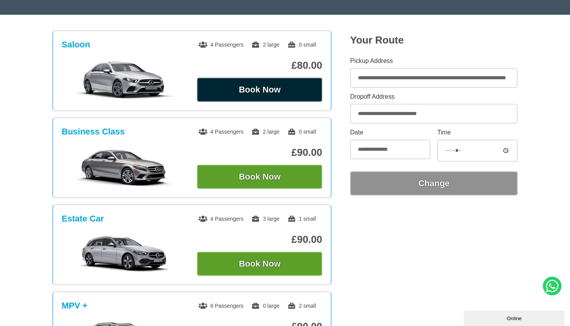  Describe the element at coordinates (124, 254) in the screenshot. I see `img: Estate Car` at that location.